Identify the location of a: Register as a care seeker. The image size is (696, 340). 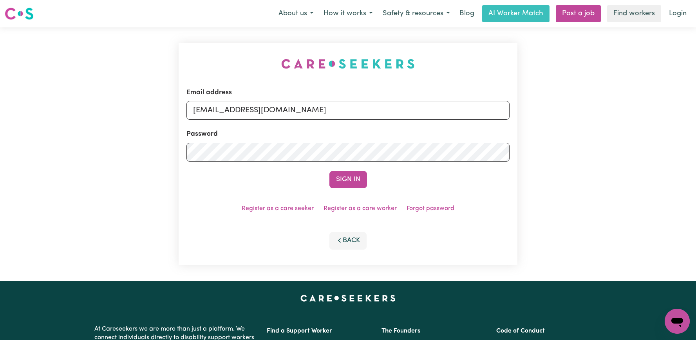
(278, 209).